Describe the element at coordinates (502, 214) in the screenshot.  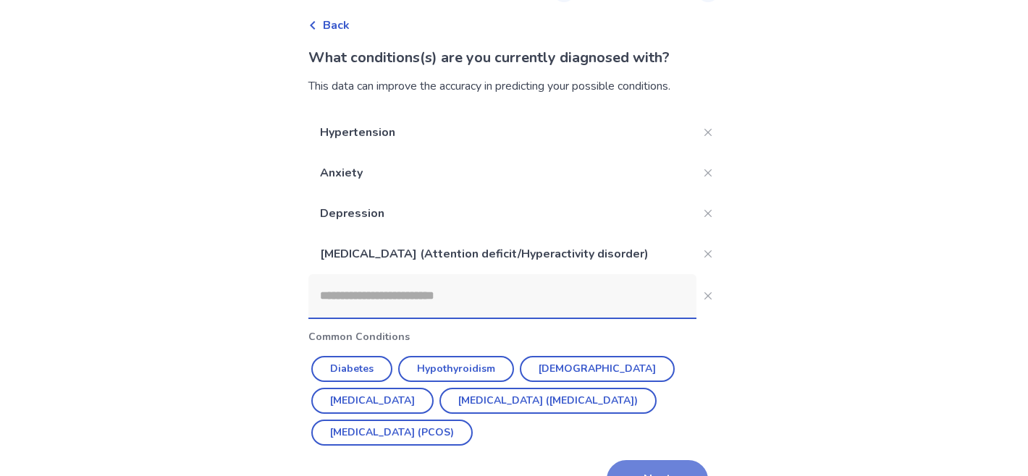
I see `p: Depression` at that location.